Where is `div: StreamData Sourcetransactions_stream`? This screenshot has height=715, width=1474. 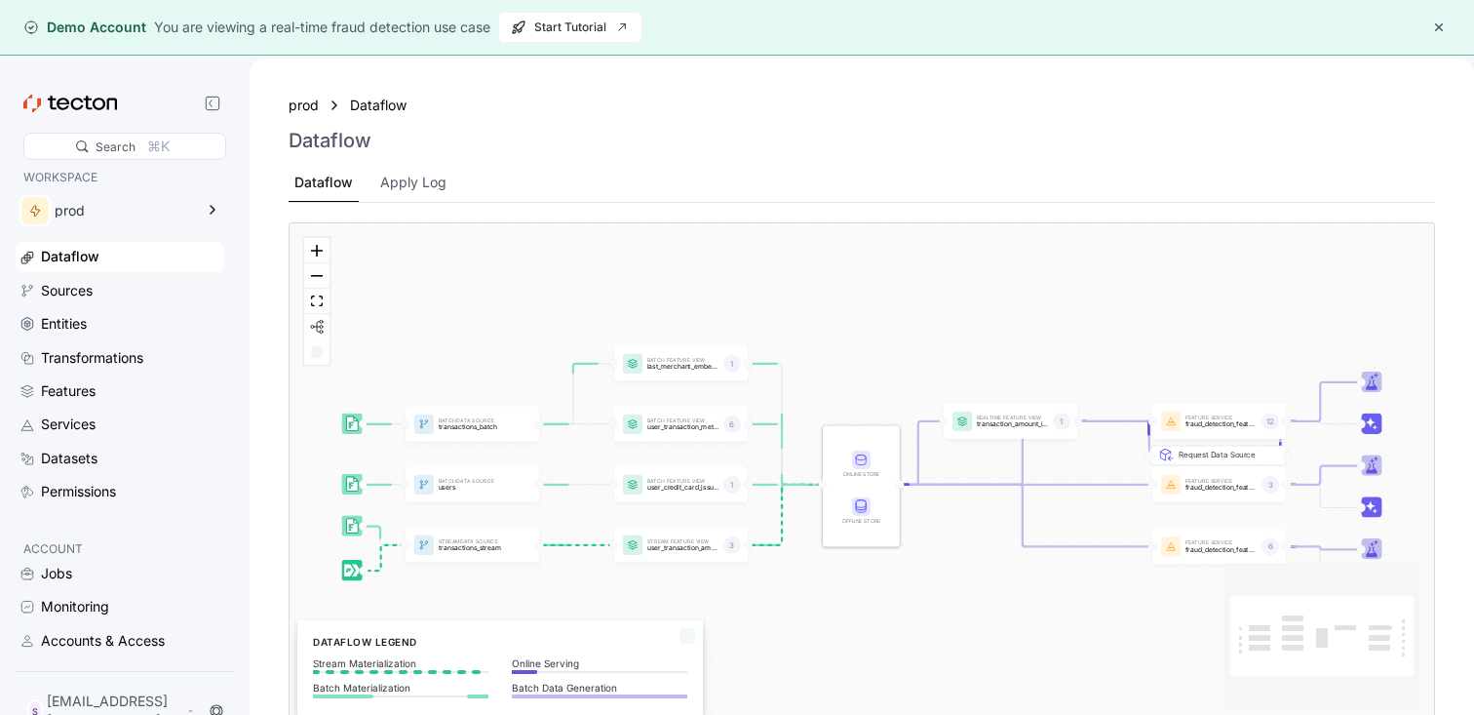
div: StreamData Sourcetransactions_stream is located at coordinates (472, 545).